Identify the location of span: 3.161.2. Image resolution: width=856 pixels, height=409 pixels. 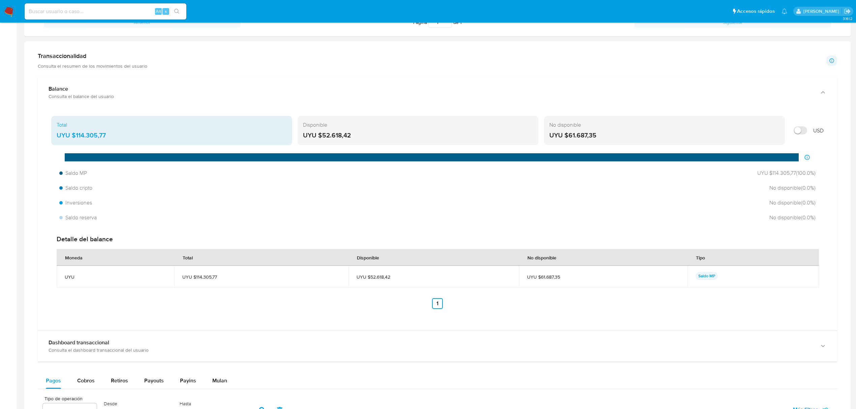
(848, 19).